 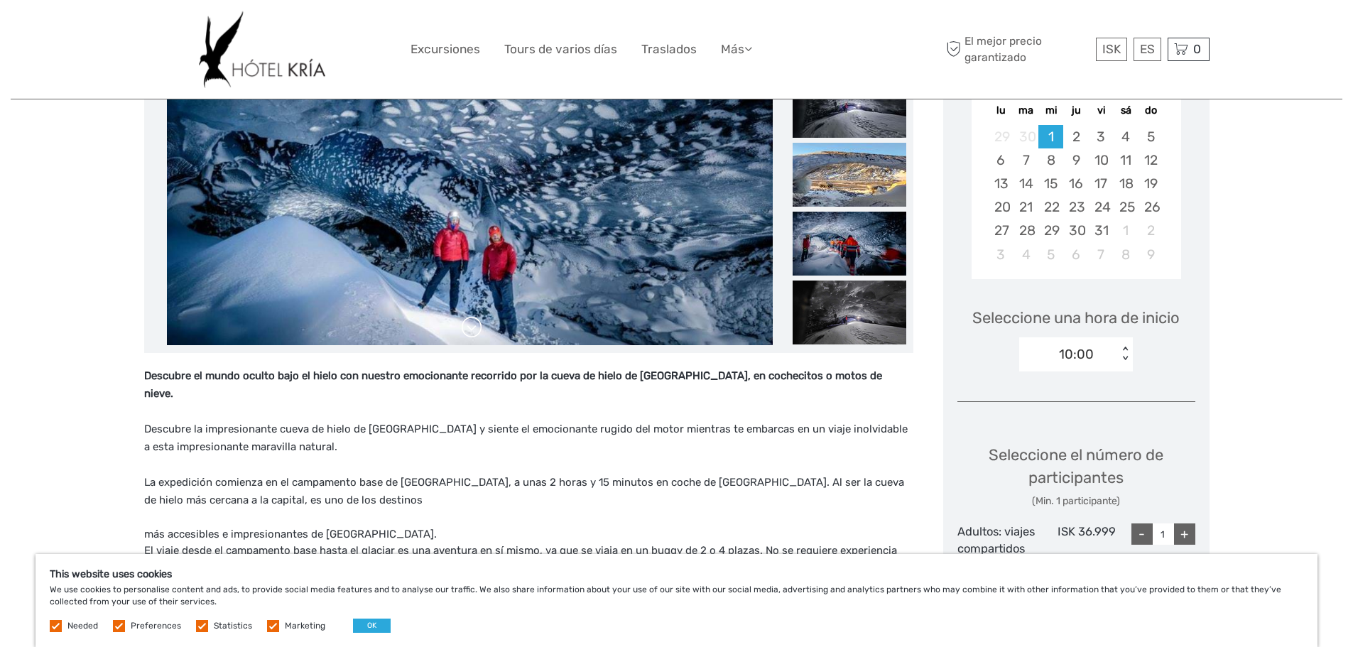 I want to click on label: Needed, so click(x=82, y=626).